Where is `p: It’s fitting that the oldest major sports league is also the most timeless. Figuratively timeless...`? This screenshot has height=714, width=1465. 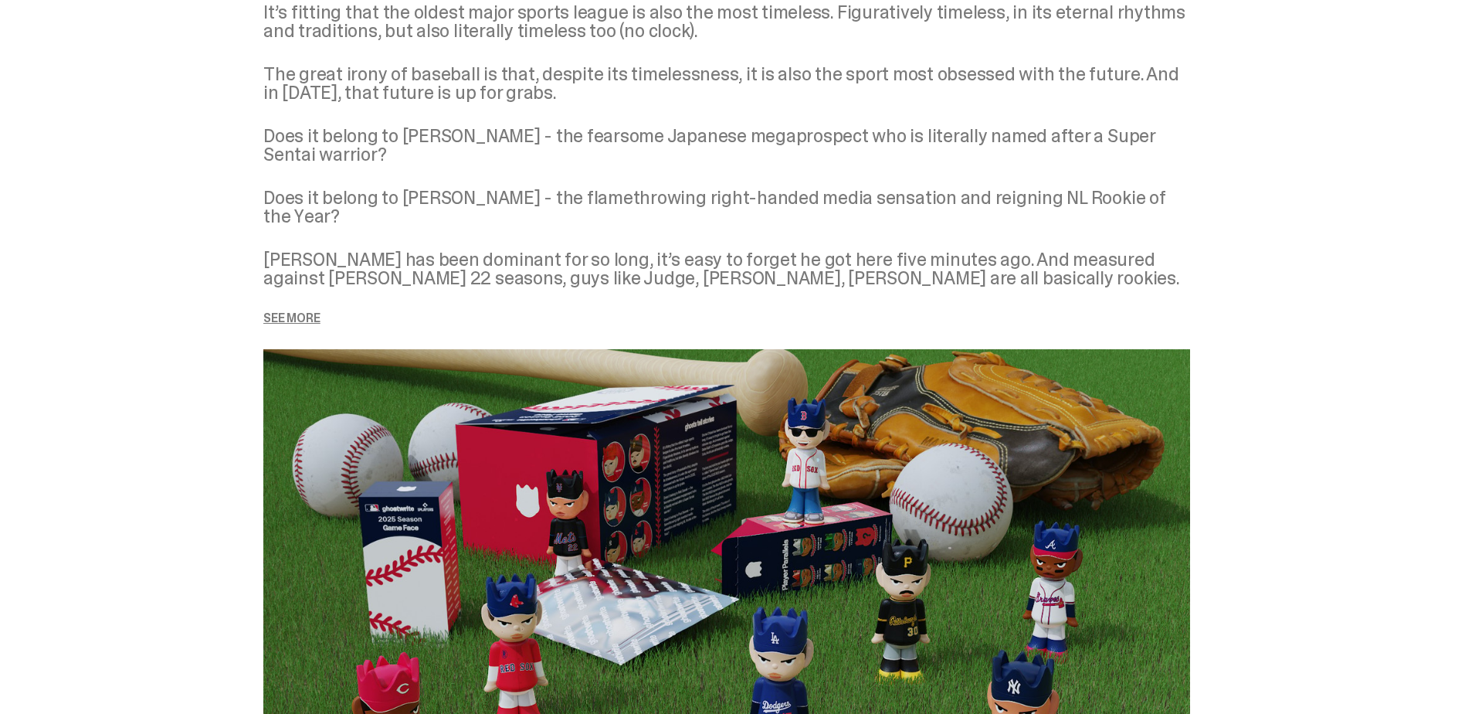 p: It’s fitting that the oldest major sports league is also the most timeless. Figuratively timeless... is located at coordinates (727, 22).